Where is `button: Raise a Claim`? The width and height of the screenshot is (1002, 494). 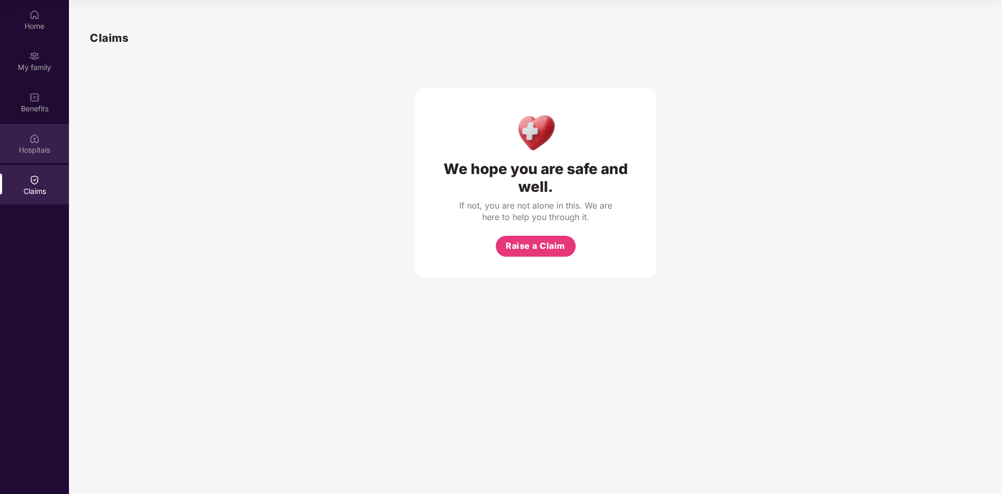 button: Raise a Claim is located at coordinates (535, 246).